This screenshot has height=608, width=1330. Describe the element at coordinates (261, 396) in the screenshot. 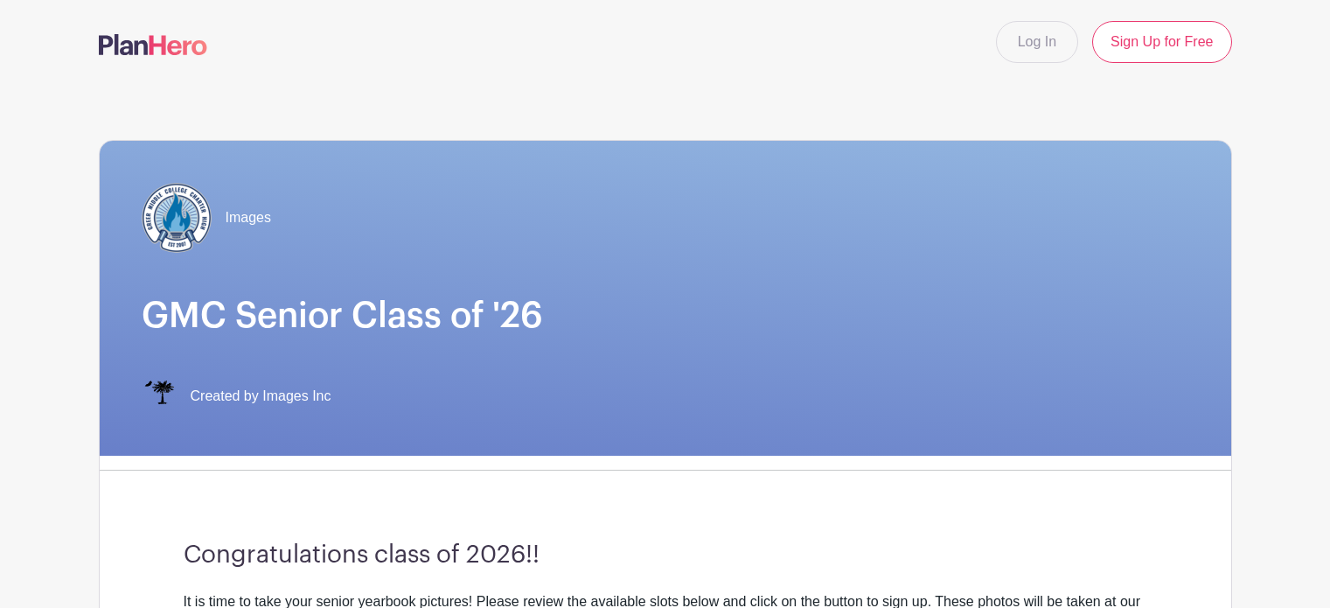

I see `span: Created by Images Inc` at that location.